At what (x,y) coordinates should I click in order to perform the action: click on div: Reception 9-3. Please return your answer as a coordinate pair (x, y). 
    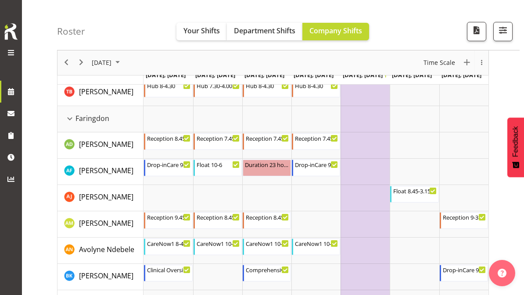
    Looking at the image, I should click on (465, 217).